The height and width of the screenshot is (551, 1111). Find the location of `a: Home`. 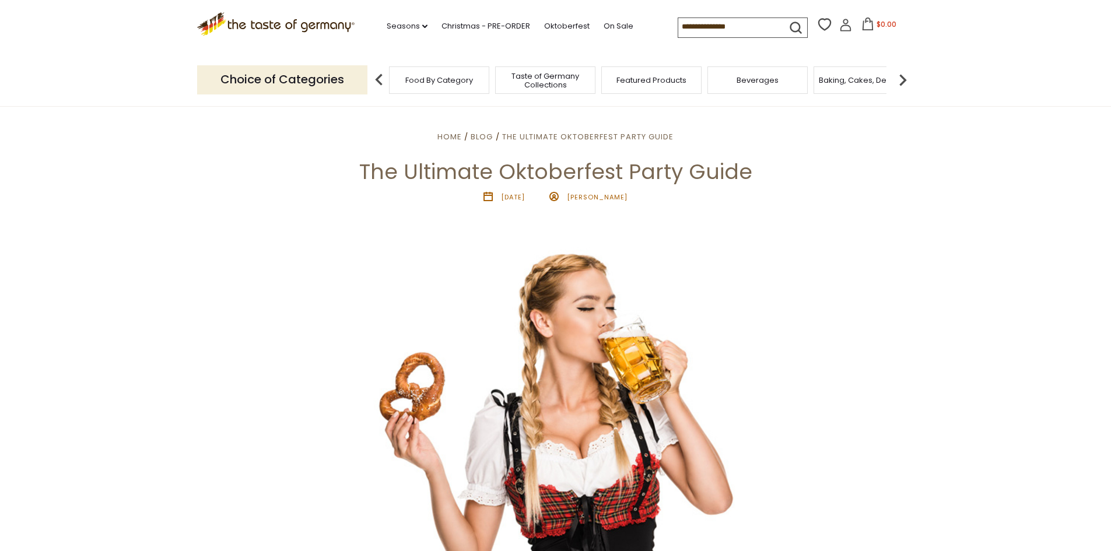

a: Home is located at coordinates (450, 136).